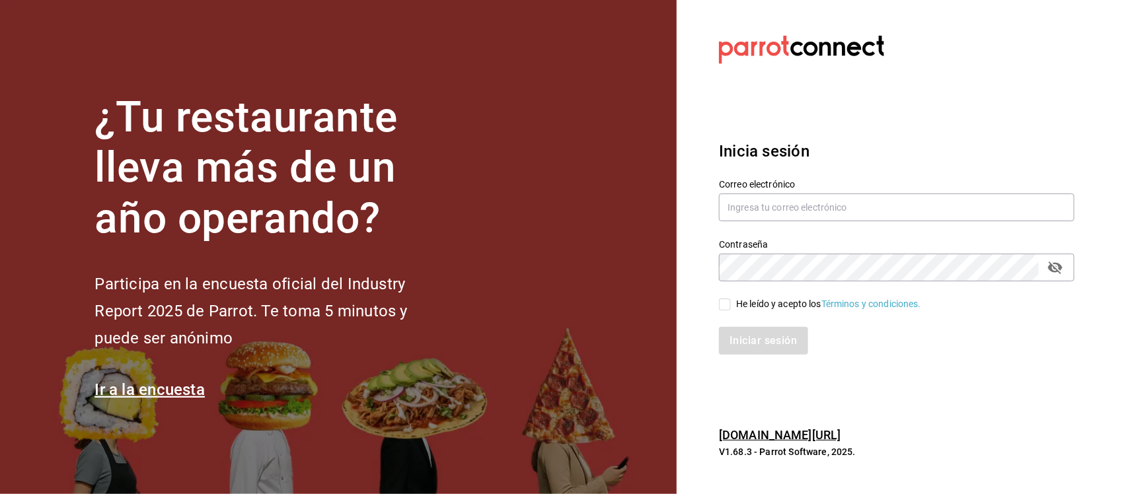  Describe the element at coordinates (273, 168) in the screenshot. I see `h1: ¿Tu restaurante lleva más de un año operando?` at that location.